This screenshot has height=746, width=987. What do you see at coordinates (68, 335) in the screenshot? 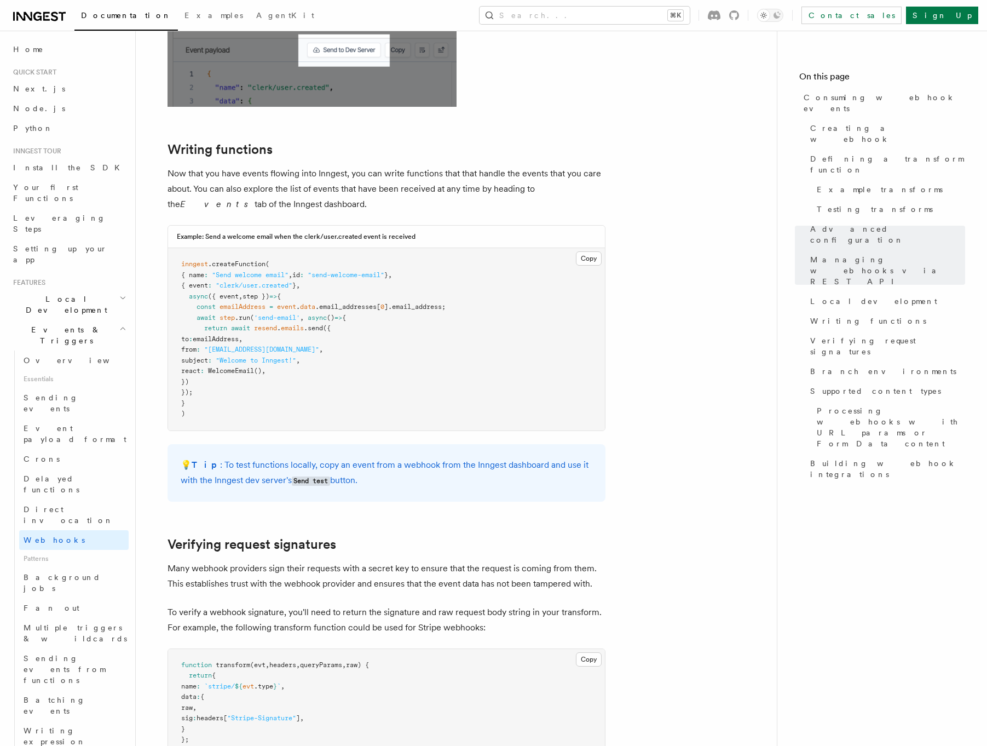
I see `button: Events & Triggers` at bounding box center [68, 335].